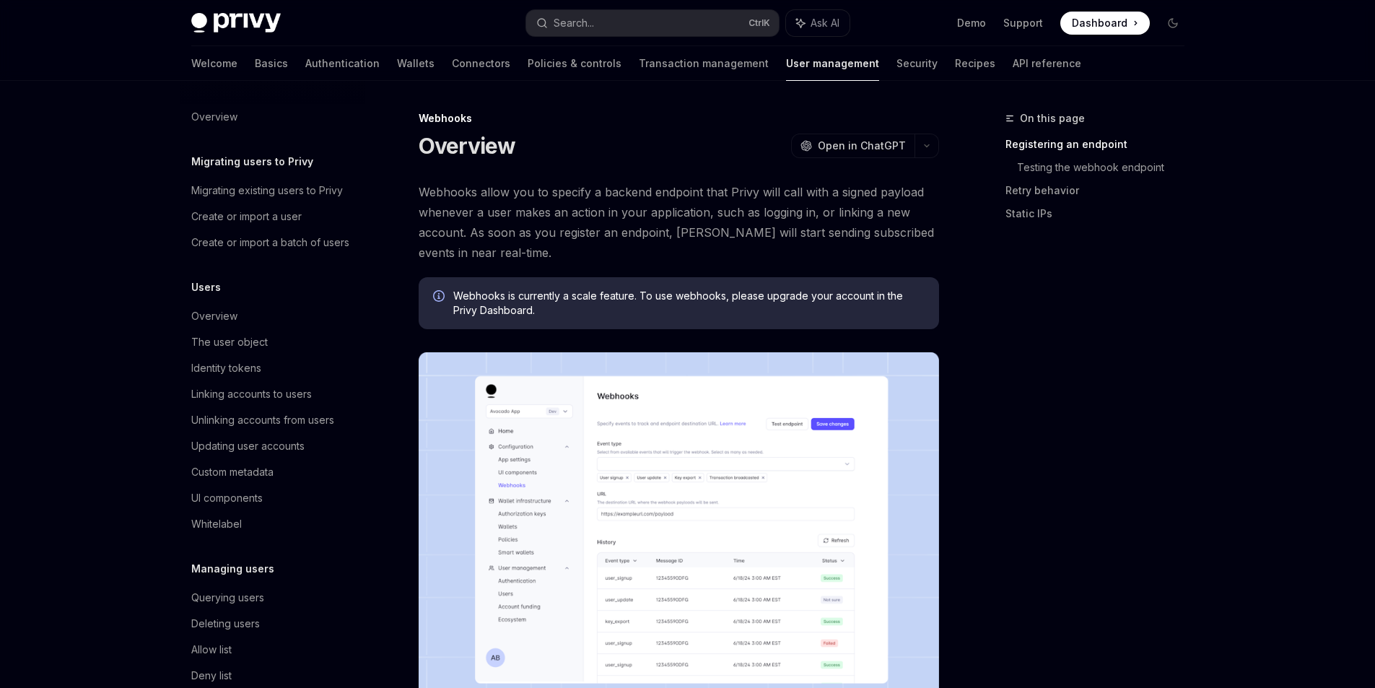 This screenshot has width=1375, height=688. What do you see at coordinates (272, 624) in the screenshot?
I see `a: Deleting users` at bounding box center [272, 624].